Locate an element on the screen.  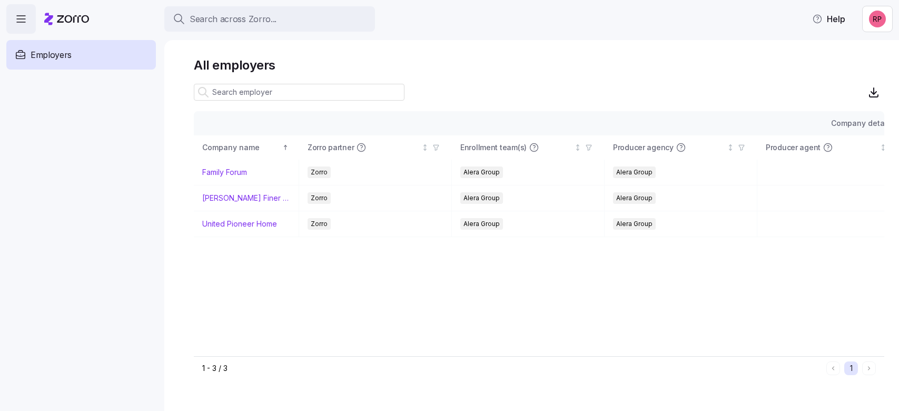
button: Next page is located at coordinates (869, 368).